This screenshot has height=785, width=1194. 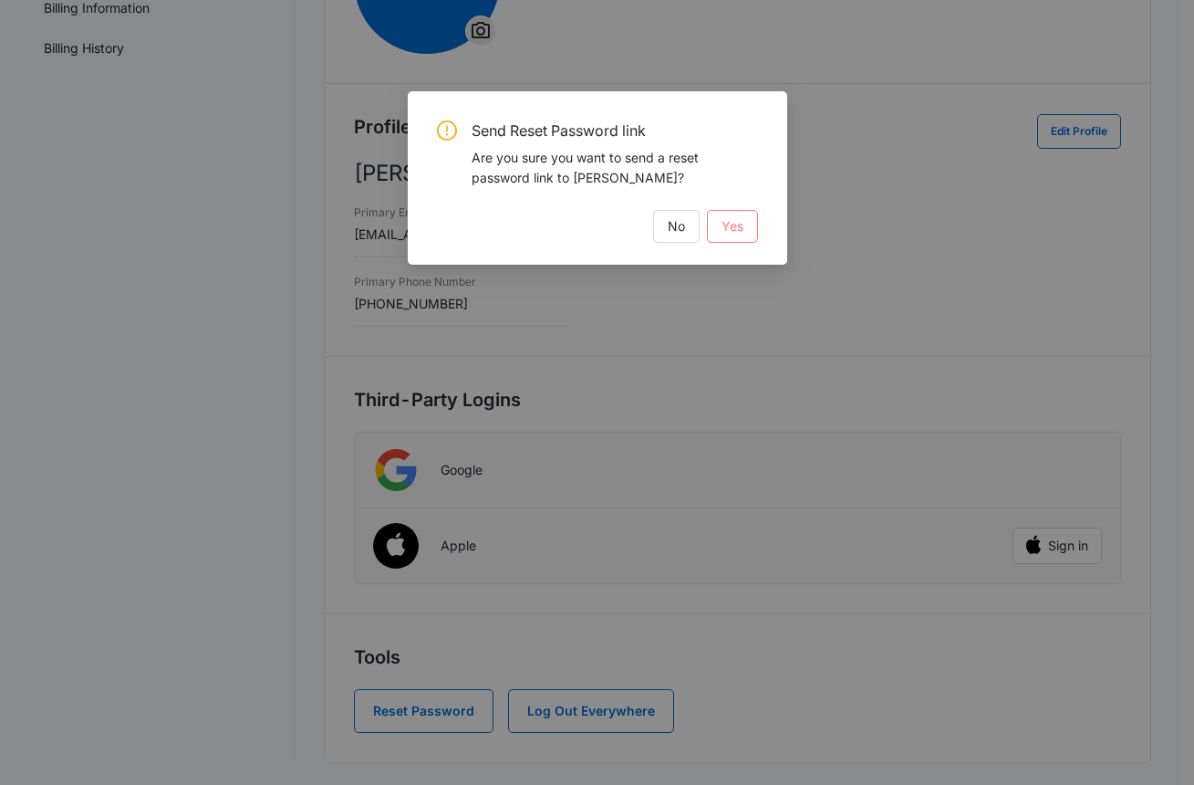 What do you see at coordinates (733, 226) in the screenshot?
I see `span: Yes` at bounding box center [733, 226].